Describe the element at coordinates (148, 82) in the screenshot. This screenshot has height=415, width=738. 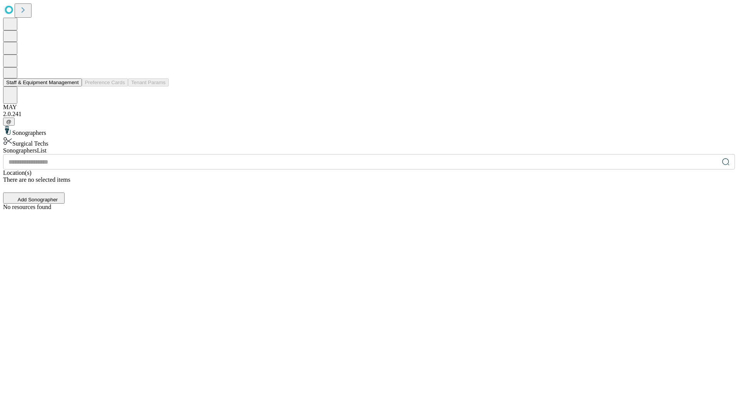
I see `button: Tenant Params` at that location.